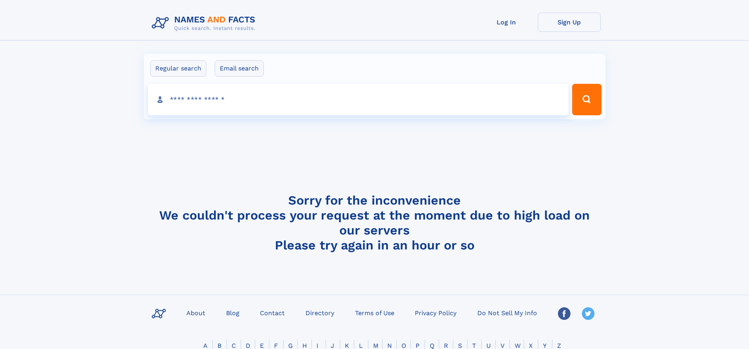 The image size is (749, 349). What do you see at coordinates (196, 312) in the screenshot?
I see `a: About` at bounding box center [196, 312].